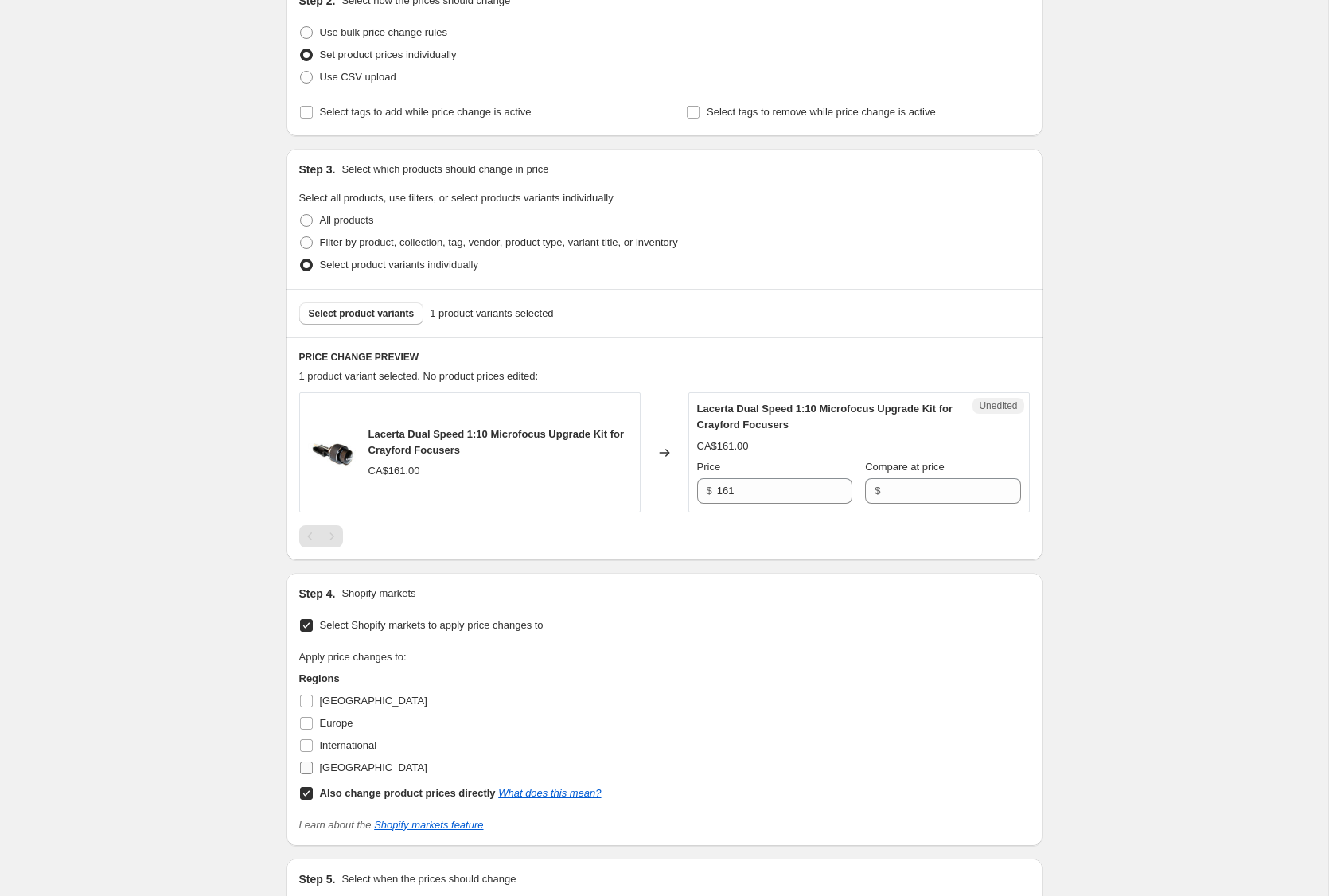  I want to click on i: Learn about the, so click(392, 824).